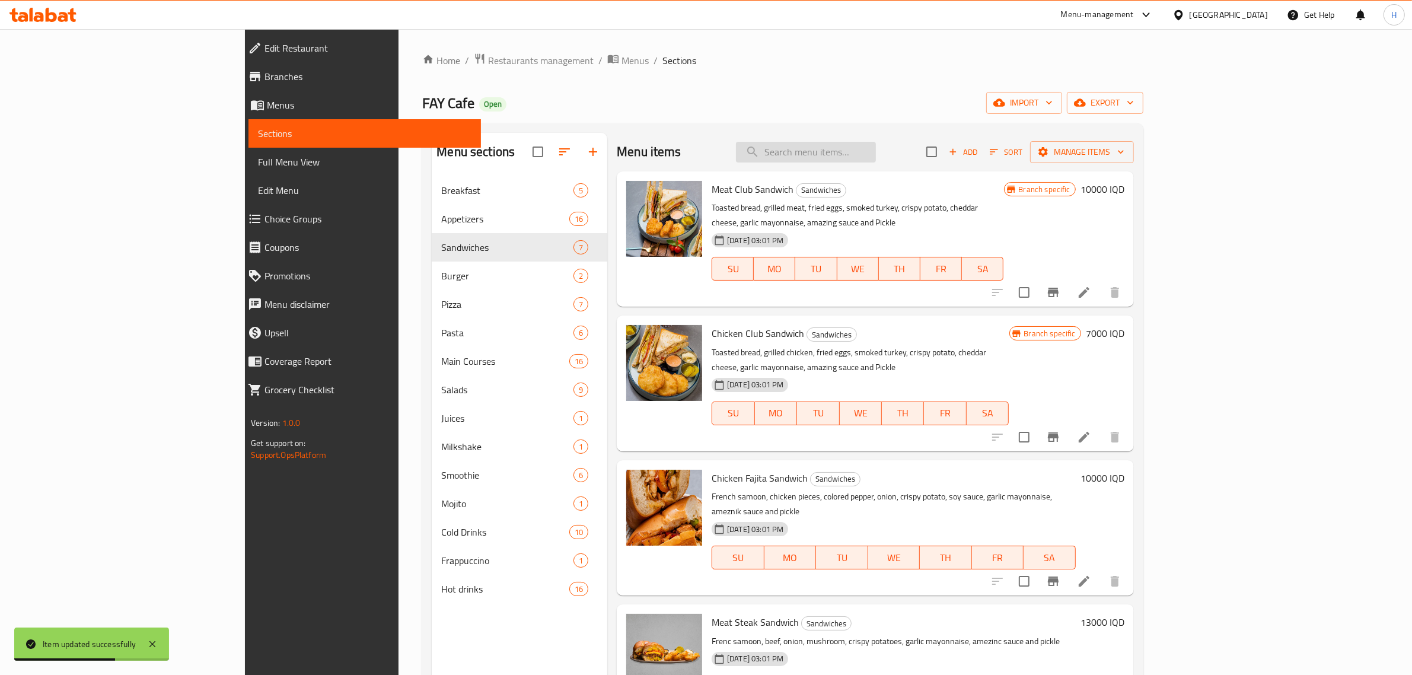 This screenshot has width=1412, height=675. What do you see at coordinates (664, 363) in the screenshot?
I see `img: Chicken Club Sandwich` at bounding box center [664, 363].